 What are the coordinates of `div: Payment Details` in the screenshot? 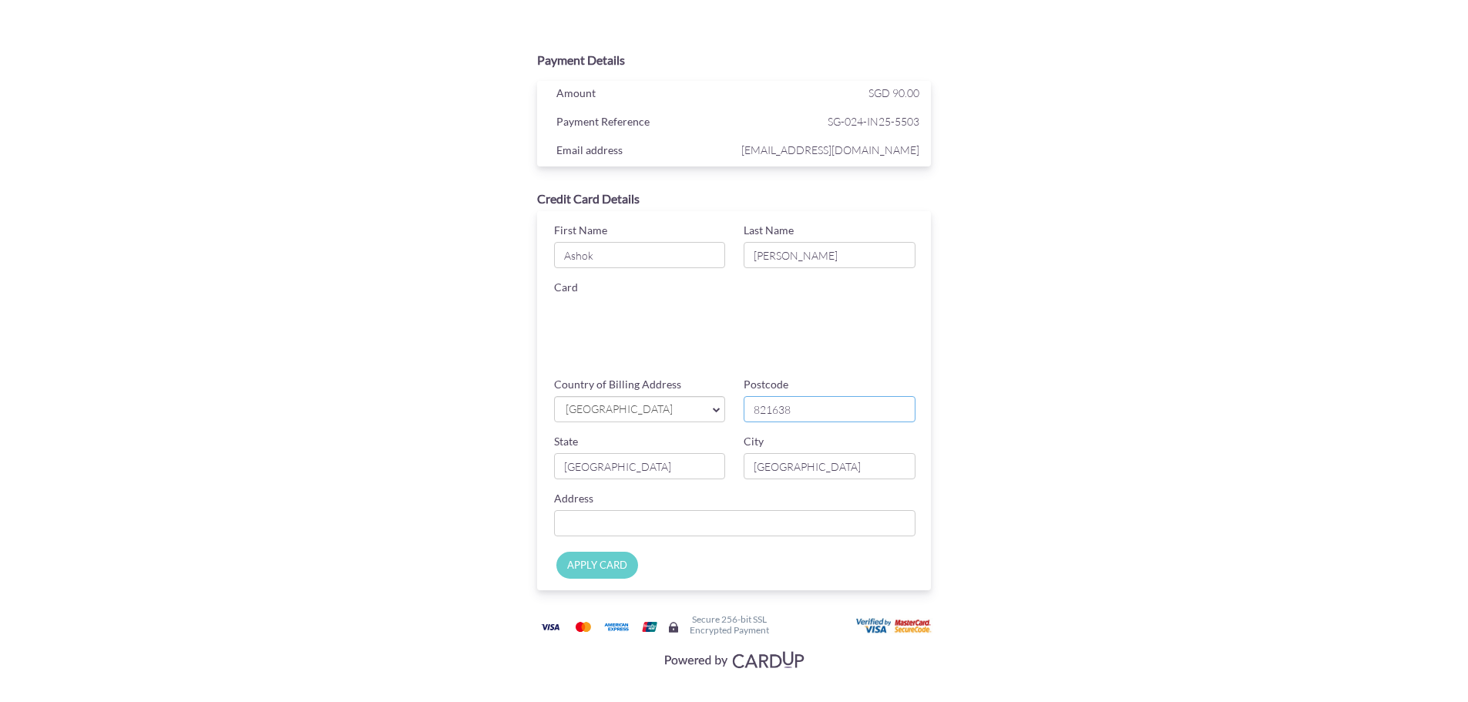 It's located at (734, 60).